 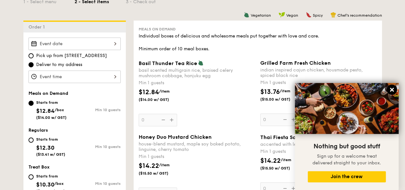 What do you see at coordinates (260, 15) in the screenshot?
I see `span: Vegetarian` at bounding box center [260, 15].